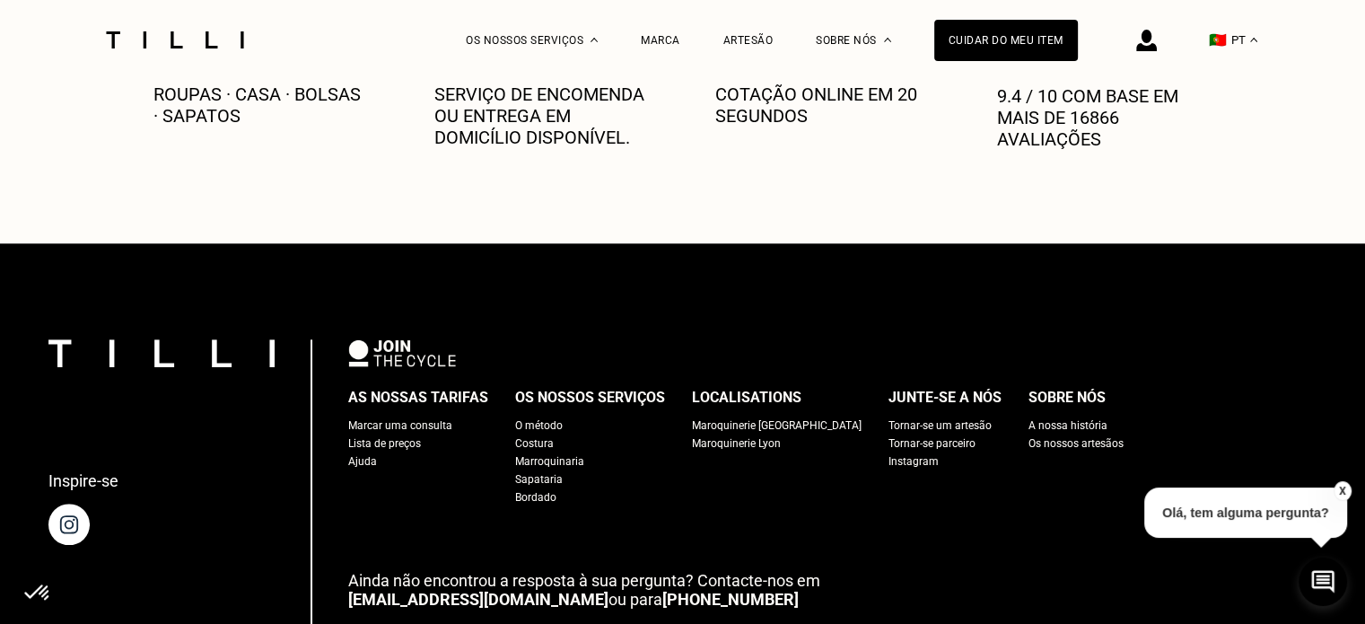 The width and height of the screenshot is (1365, 624). I want to click on img: Página do Instagram da Tilli, um serviço de ajuste em casa., so click(69, 524).